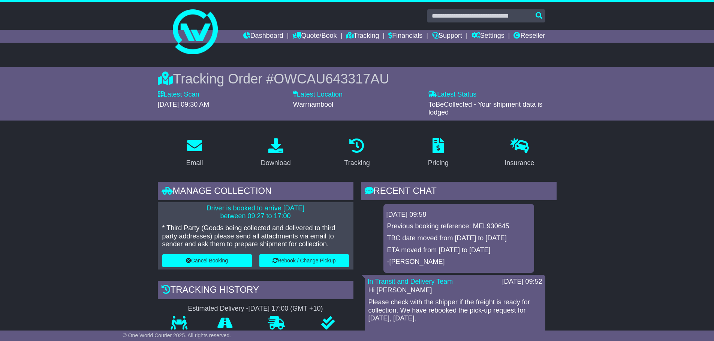 Image resolution: width=714 pixels, height=341 pixels. What do you see at coordinates (455, 311) in the screenshot?
I see `p: Please check with the shipper if the freight is ready for collection. We have rebooked the pick-u...` at bounding box center [455, 311].